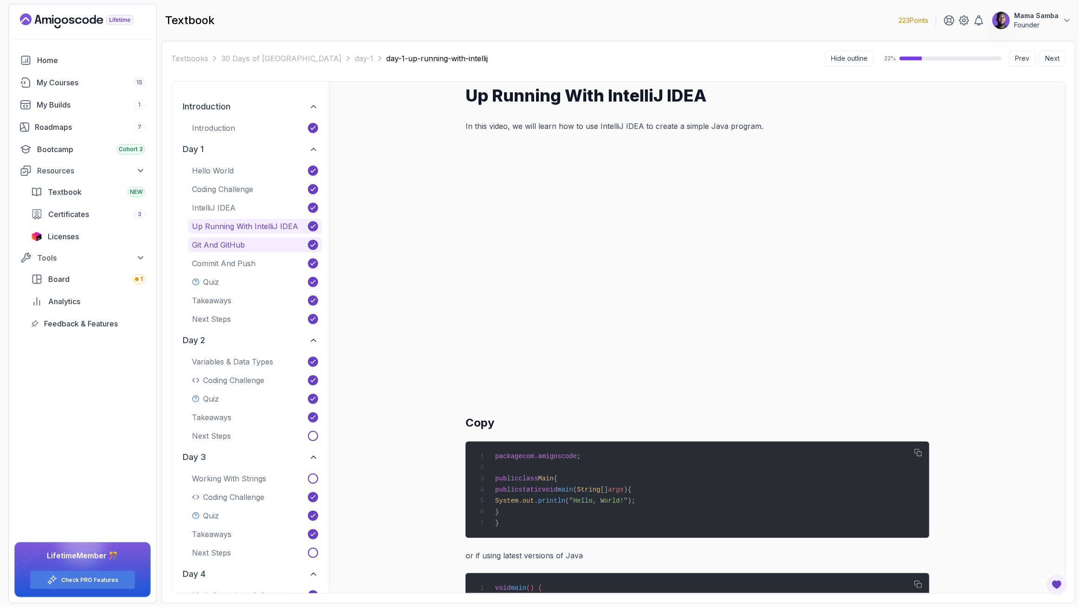  Describe the element at coordinates (950, 58) in the screenshot. I see `div: progress` at that location.